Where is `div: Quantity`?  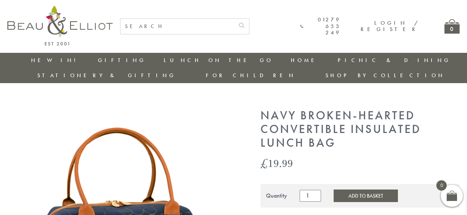 div: Quantity is located at coordinates (277, 196).